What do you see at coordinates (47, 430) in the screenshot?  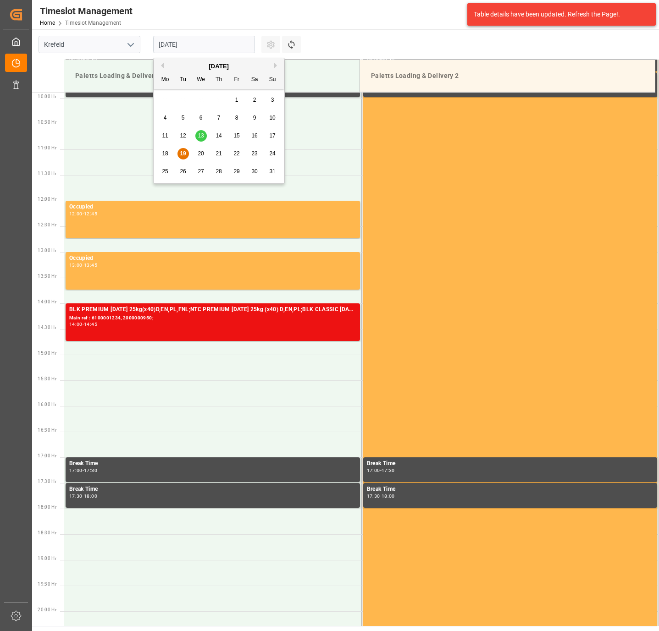 I see `span: 16:30 Hr` at bounding box center [47, 430].